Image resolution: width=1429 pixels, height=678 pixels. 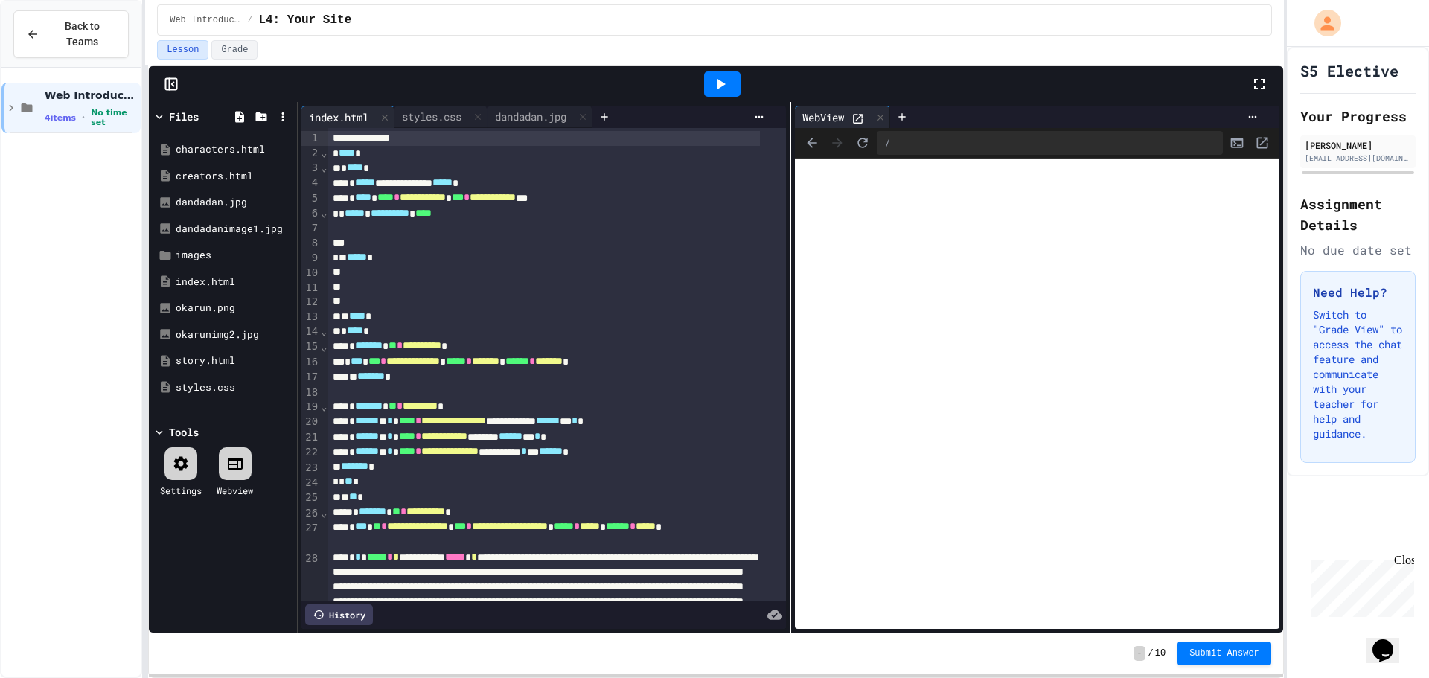 What do you see at coordinates (114, 118) in the screenshot?
I see `span: No time set` at bounding box center [114, 118].